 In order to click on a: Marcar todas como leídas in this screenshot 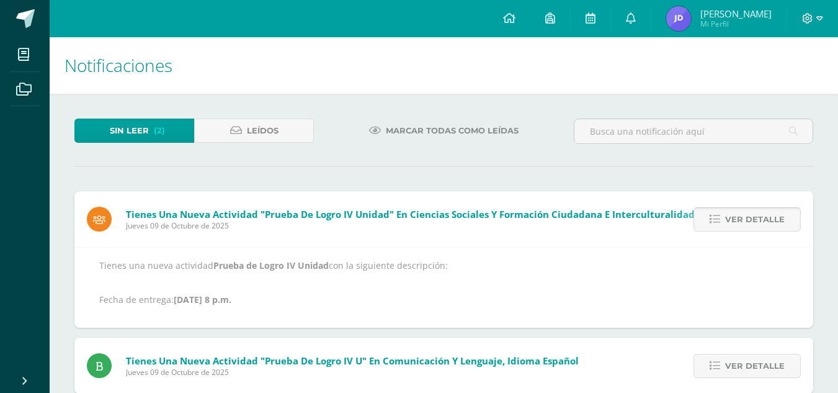, I will do `click(444, 130)`.